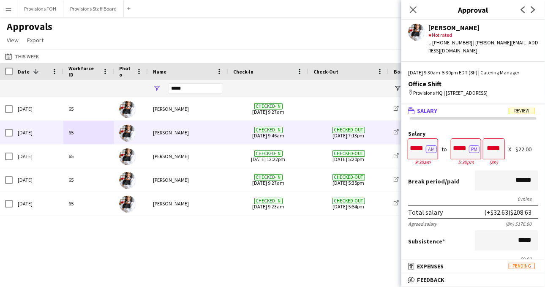  Describe the element at coordinates (24, 71) in the screenshot. I see `span: Date` at that location.